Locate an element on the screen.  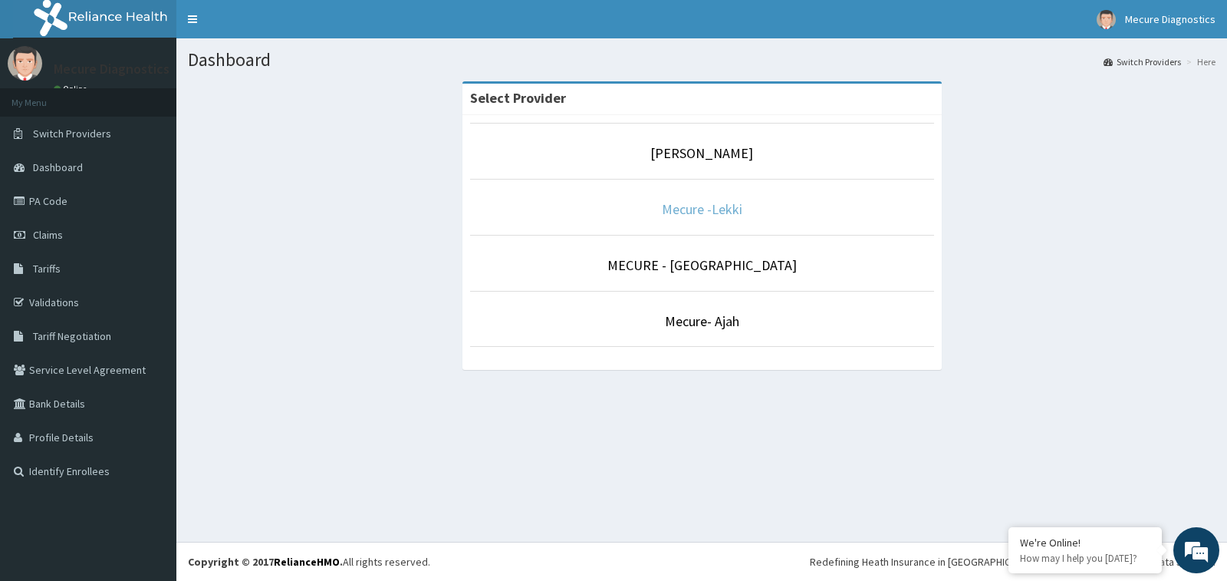
a: Mecure- Ajah is located at coordinates (702, 321).